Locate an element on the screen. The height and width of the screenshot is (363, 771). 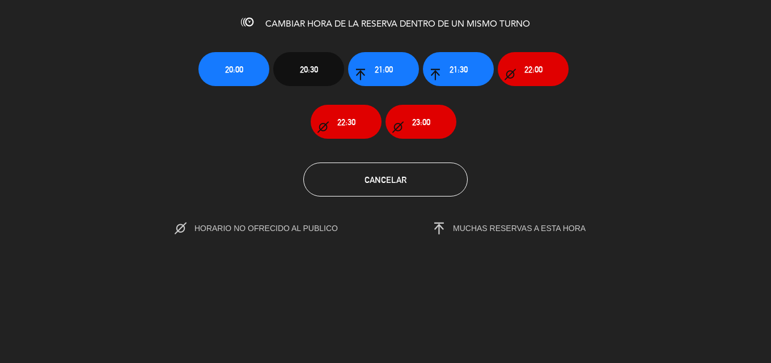
span: 22:30 is located at coordinates (346, 122).